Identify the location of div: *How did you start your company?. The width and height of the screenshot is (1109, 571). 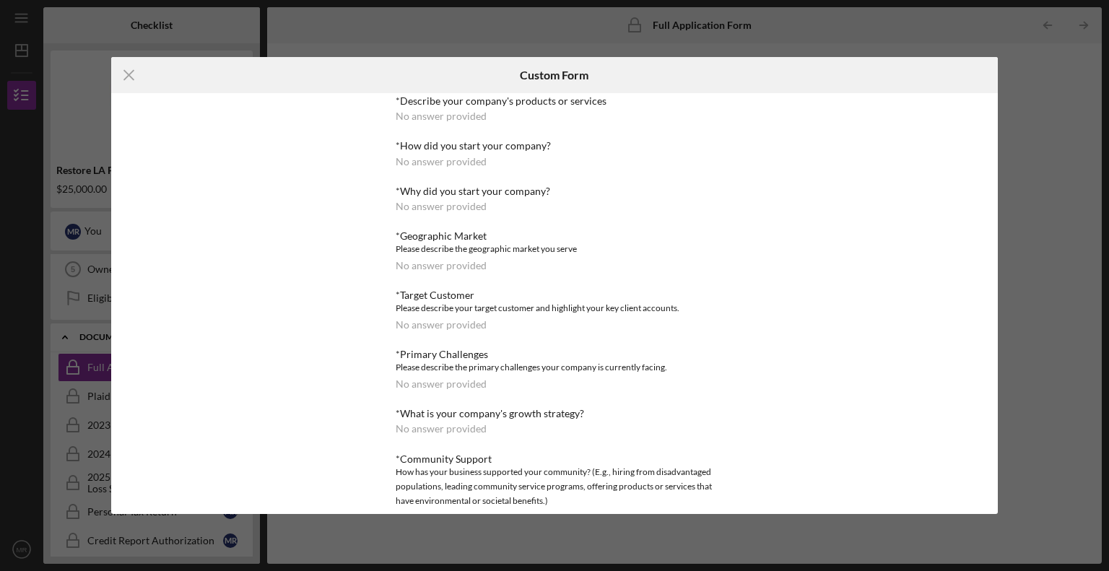
(554, 146).